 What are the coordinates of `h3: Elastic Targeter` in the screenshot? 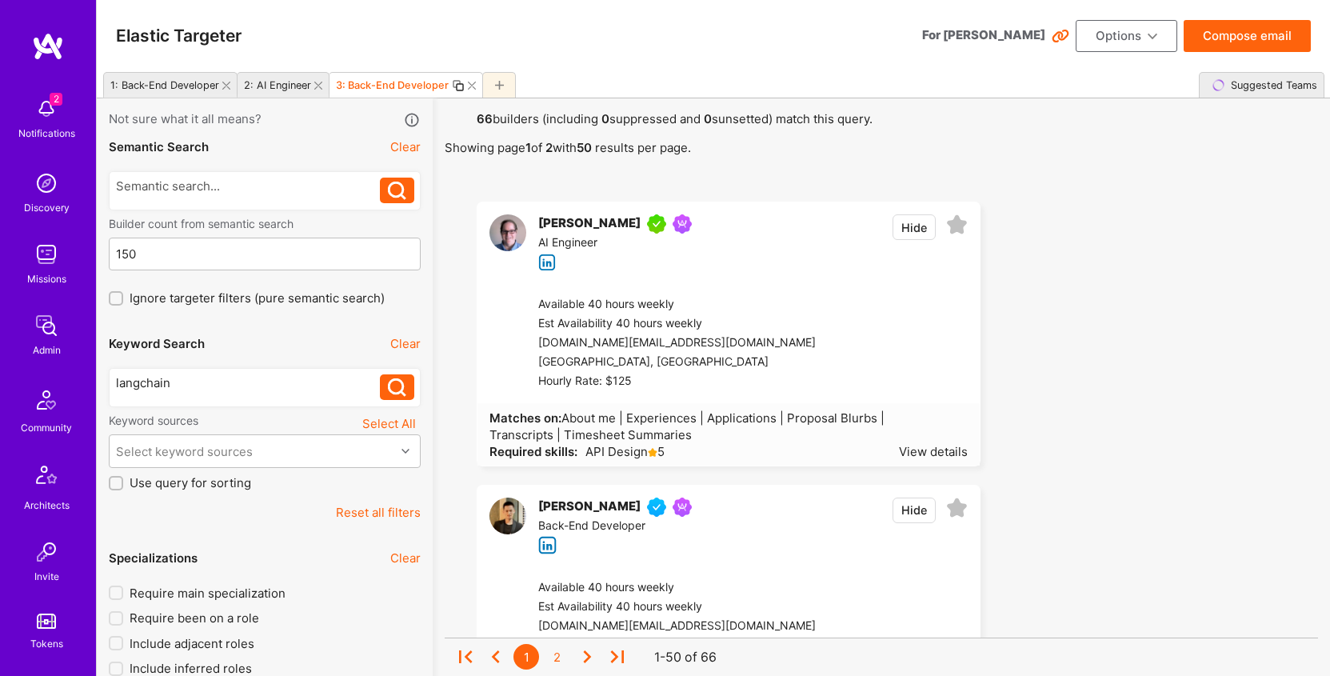 It's located at (178, 35).